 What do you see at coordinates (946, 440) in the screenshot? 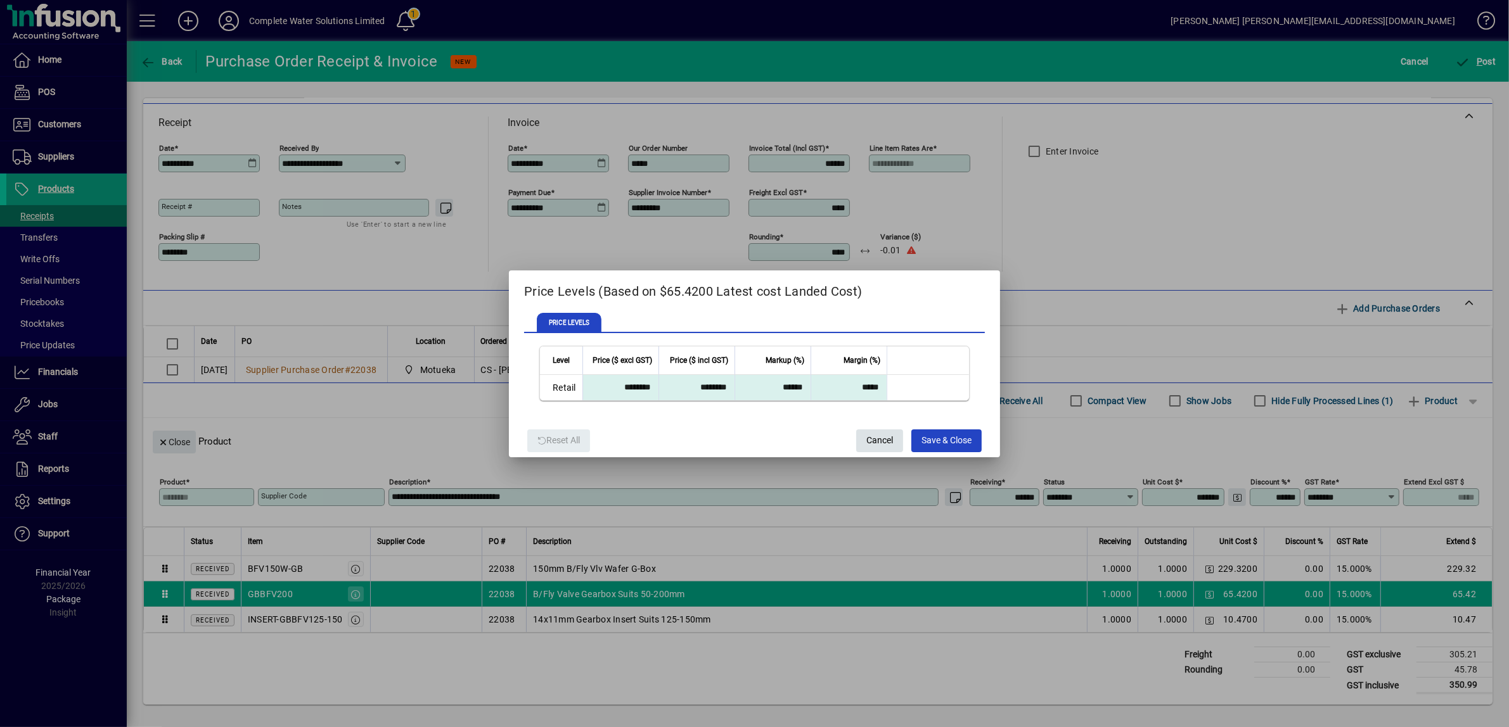
I see `span: Save & Close` at bounding box center [946, 440].